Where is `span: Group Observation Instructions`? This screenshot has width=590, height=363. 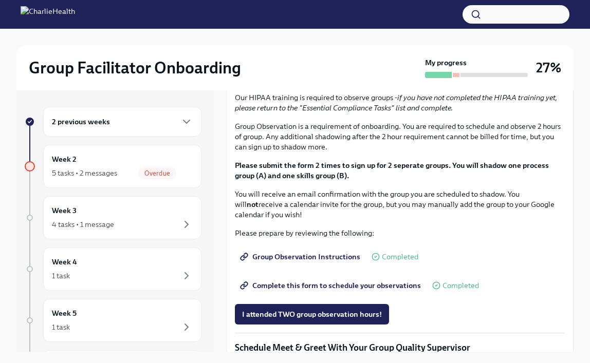
span: Group Observation Instructions is located at coordinates (301, 257).